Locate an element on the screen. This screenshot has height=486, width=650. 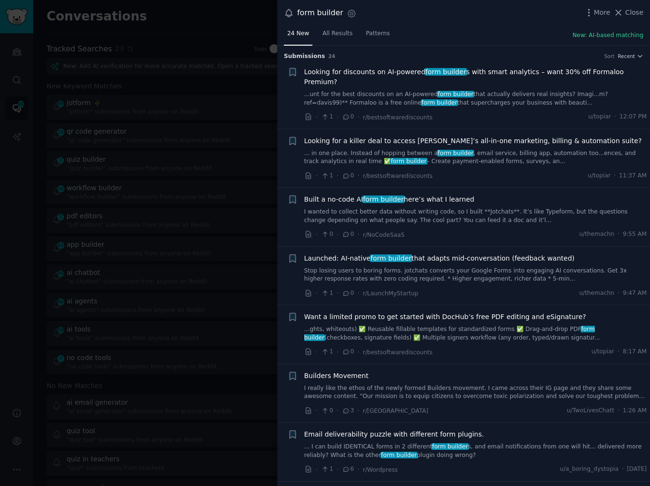
span: 24 is located at coordinates (332, 56).